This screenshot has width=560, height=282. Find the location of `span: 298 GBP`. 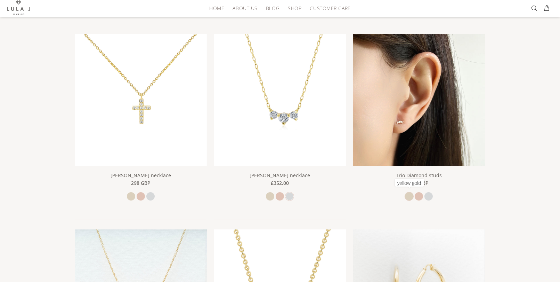

span: 298 GBP is located at coordinates (141, 183).